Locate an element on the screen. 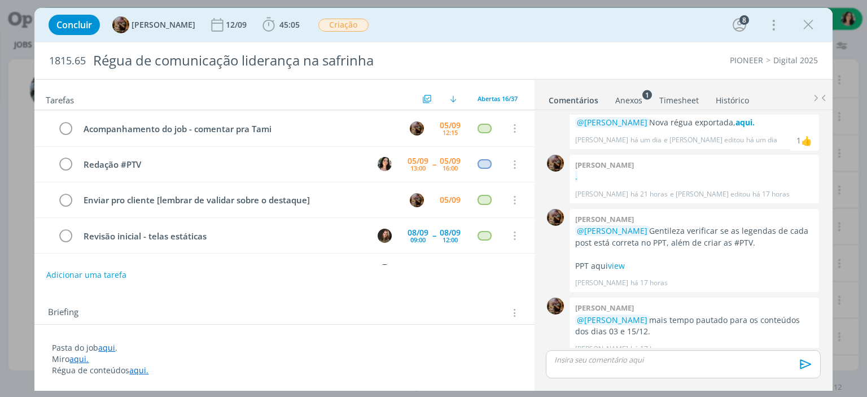  div: Anexos is located at coordinates (629, 100).